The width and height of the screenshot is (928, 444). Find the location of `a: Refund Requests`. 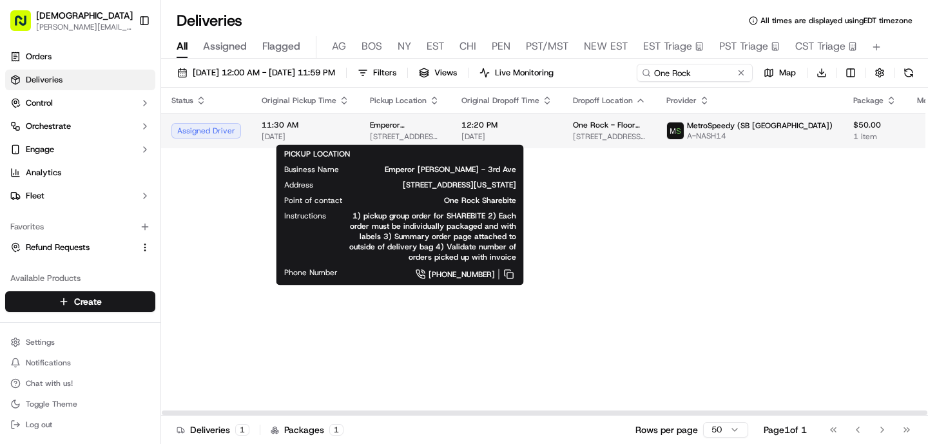

a: Refund Requests is located at coordinates (72, 248).